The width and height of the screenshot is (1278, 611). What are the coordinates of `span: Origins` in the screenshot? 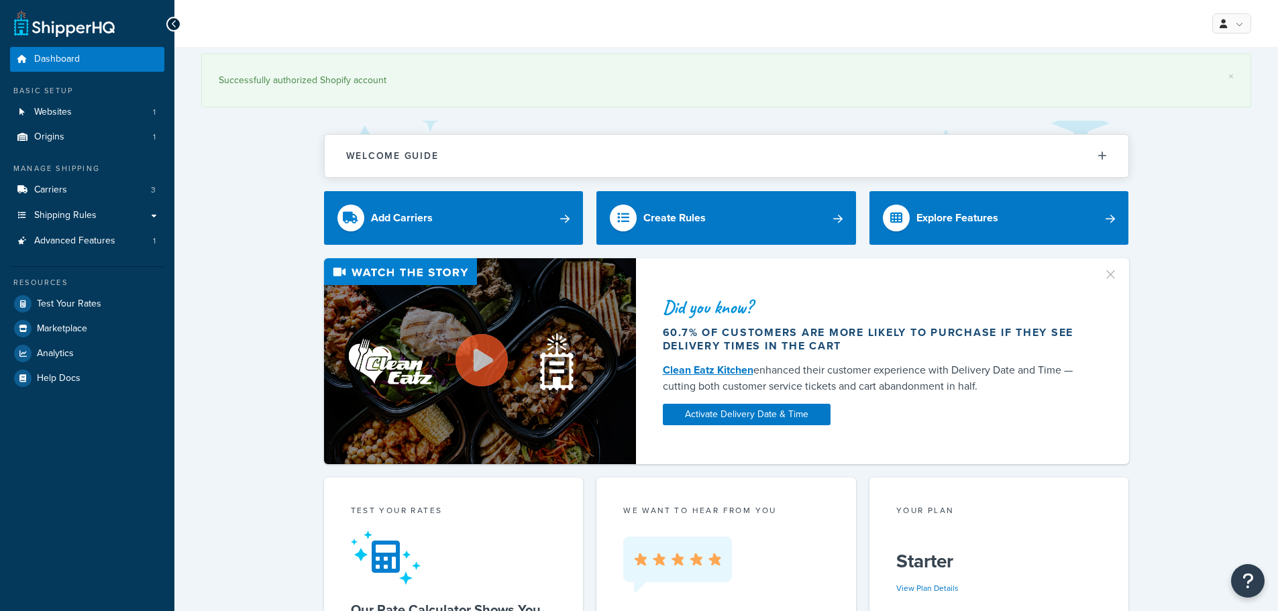 It's located at (49, 137).